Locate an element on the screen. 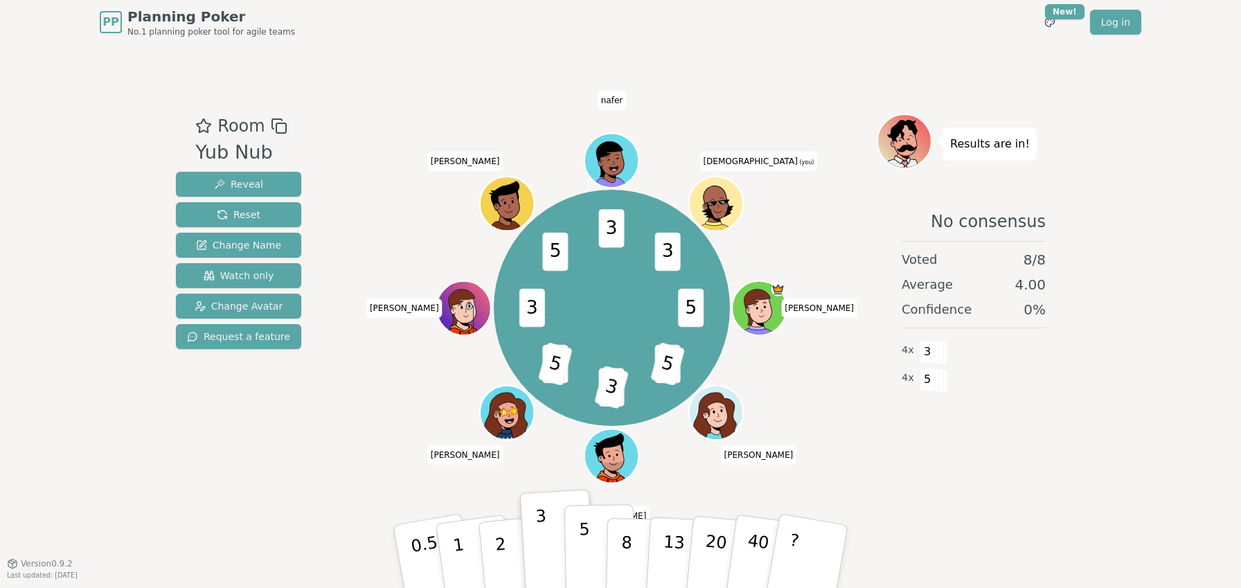 Image resolution: width=1241 pixels, height=588 pixels. button: Version0.9.2 is located at coordinates (39, 564).